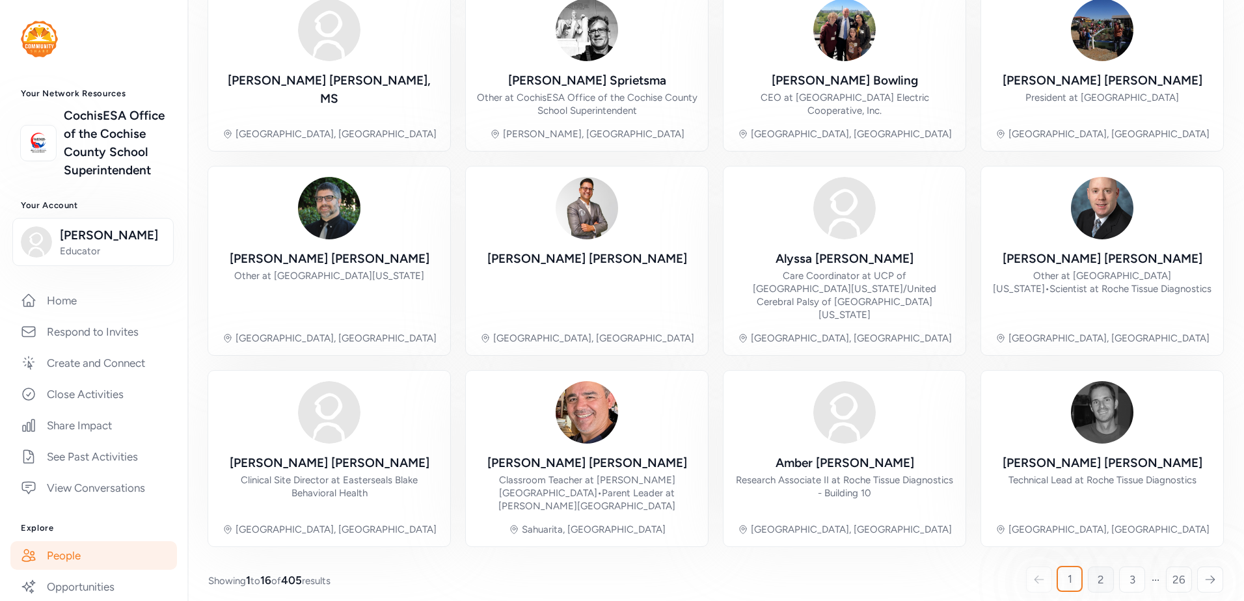  Describe the element at coordinates (291, 580) in the screenshot. I see `span: 405` at that location.